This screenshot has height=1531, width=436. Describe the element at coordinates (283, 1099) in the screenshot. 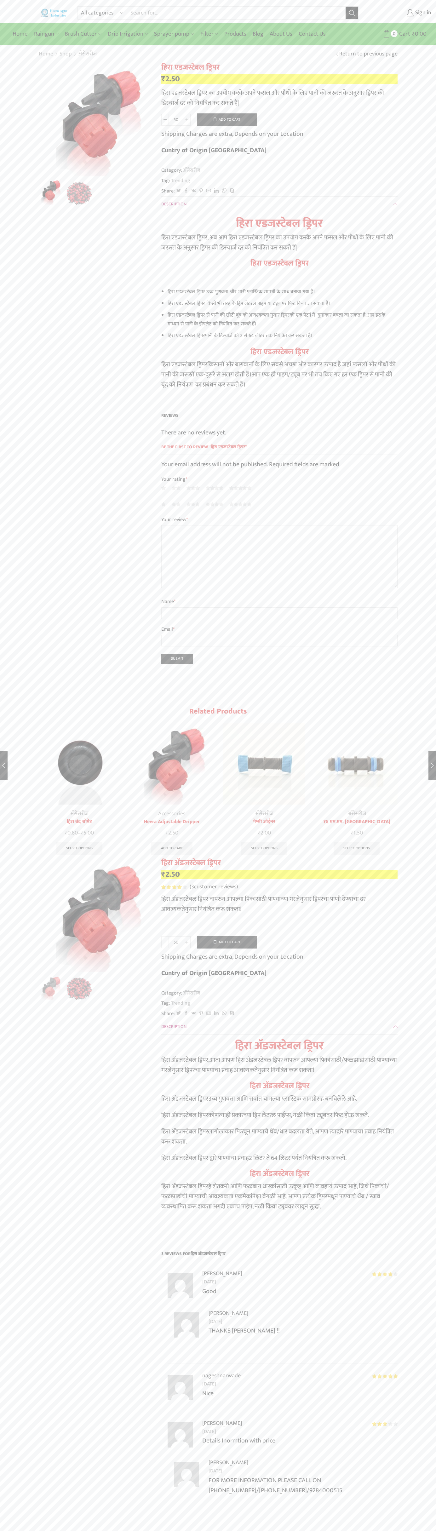

I see `span: उच्च गुणवत्ता आणि सर्वात चांगल्या प्लास्टिक सामग्रीसह बनविलेले आहे.` at that location.